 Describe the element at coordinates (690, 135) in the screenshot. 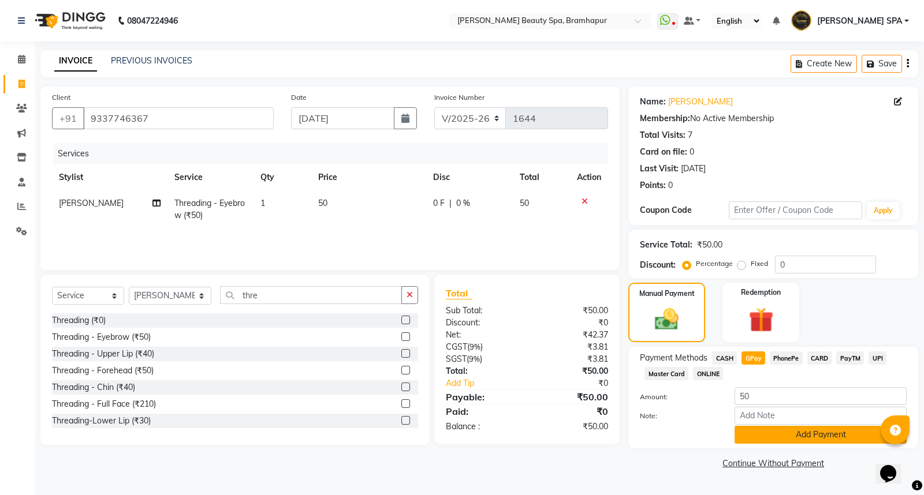

I see `div: 7` at that location.